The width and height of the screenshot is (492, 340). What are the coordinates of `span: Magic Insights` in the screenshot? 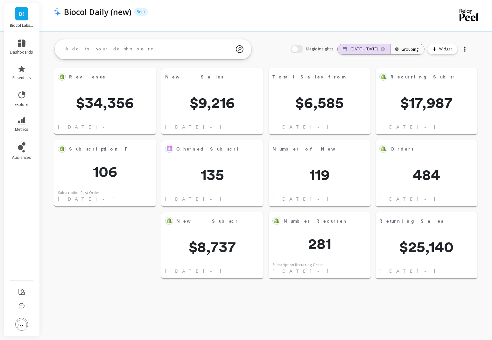 It's located at (320, 49).